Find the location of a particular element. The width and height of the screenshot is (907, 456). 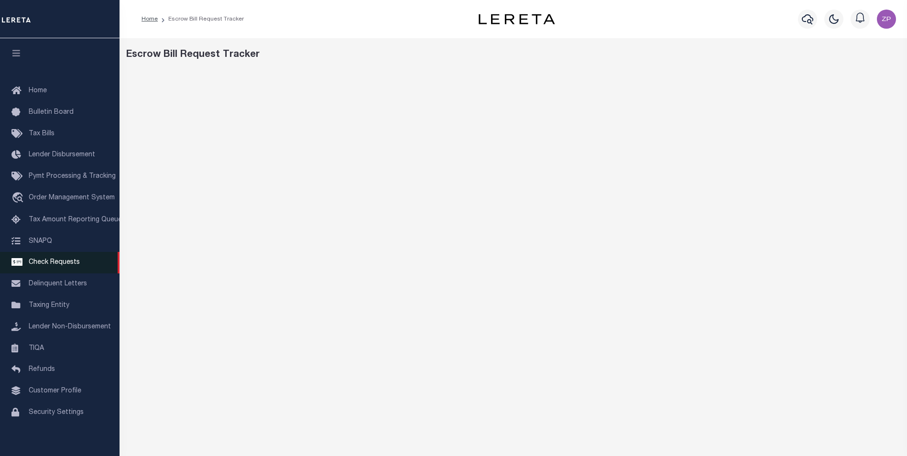

img: logo-dark.svg is located at coordinates (517, 19).